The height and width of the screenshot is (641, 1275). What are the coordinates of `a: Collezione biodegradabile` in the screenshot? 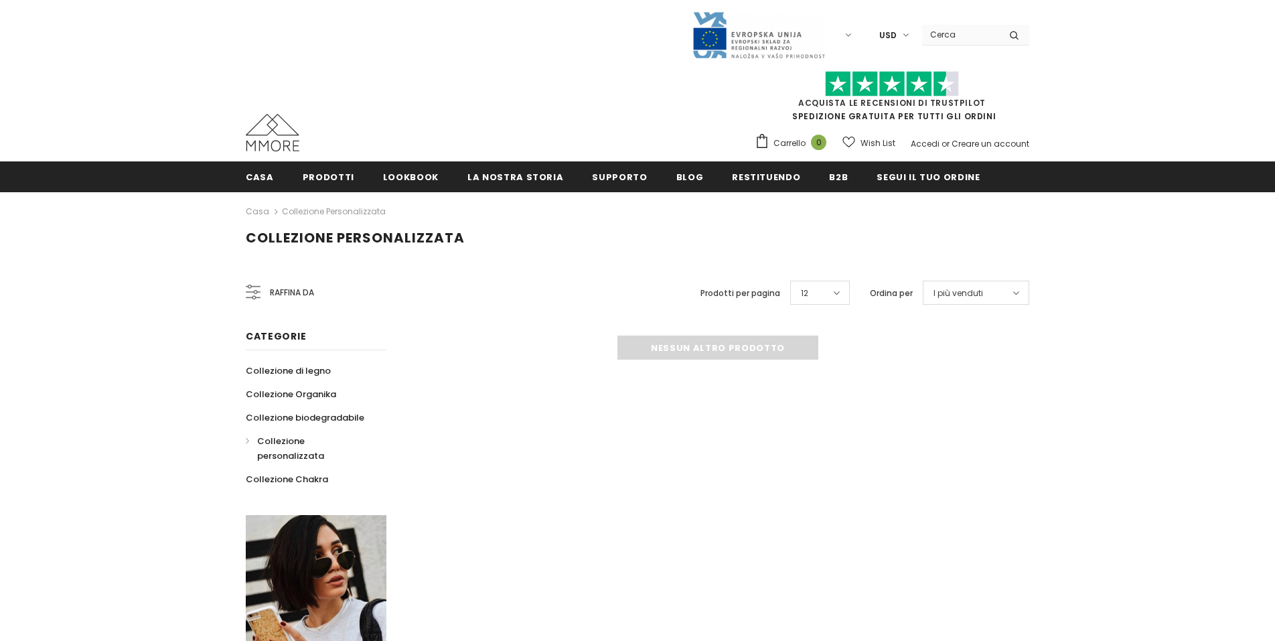 It's located at (305, 417).